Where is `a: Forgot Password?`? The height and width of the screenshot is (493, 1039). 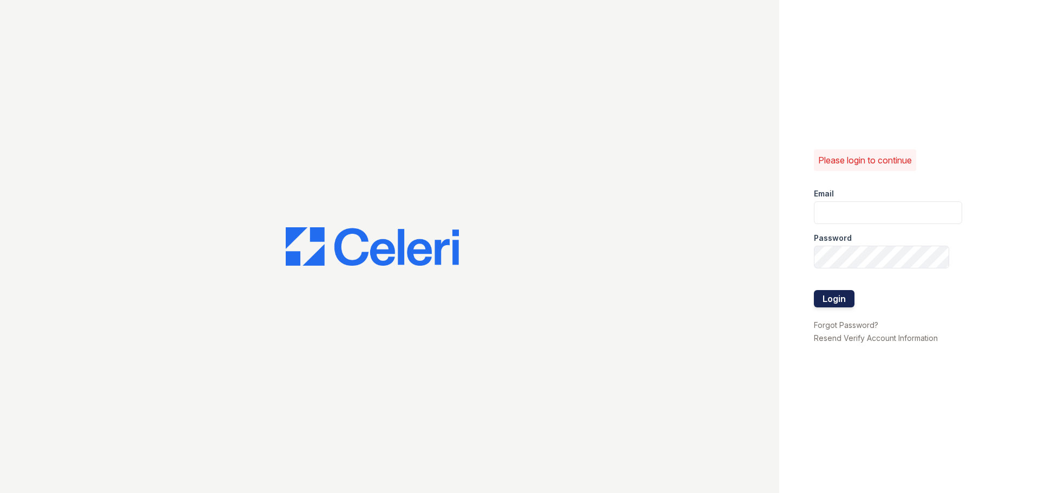
a: Forgot Password? is located at coordinates (846, 325).